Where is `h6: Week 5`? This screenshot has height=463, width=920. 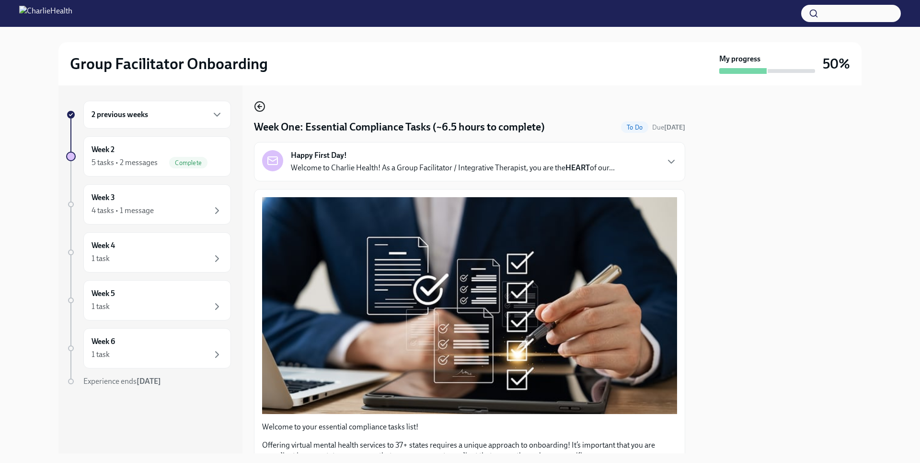 h6: Week 5 is located at coordinates (103, 293).